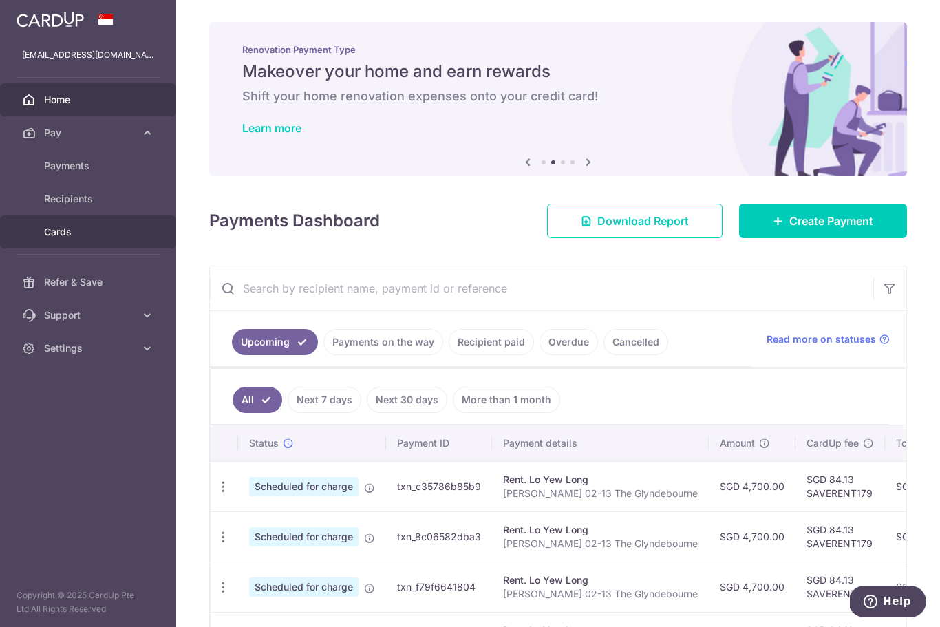 Image resolution: width=940 pixels, height=627 pixels. I want to click on span: Help, so click(47, 16).